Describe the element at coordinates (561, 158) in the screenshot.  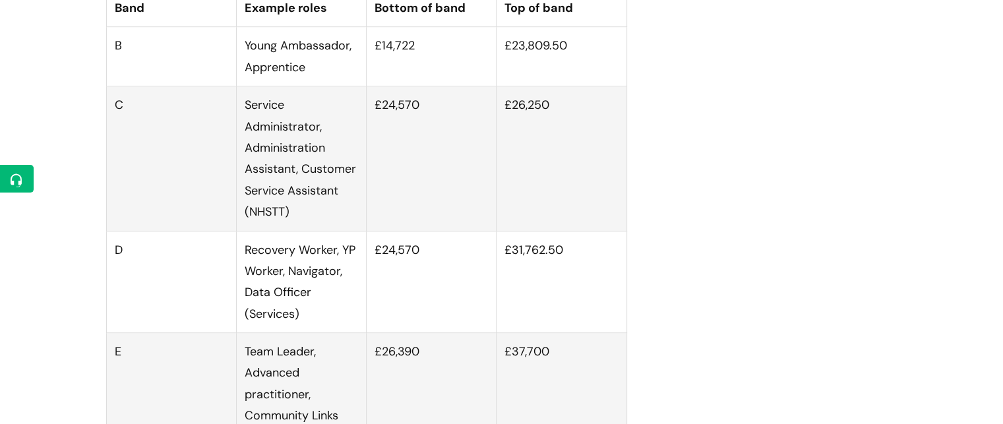
I see `td: £26,250` at that location.